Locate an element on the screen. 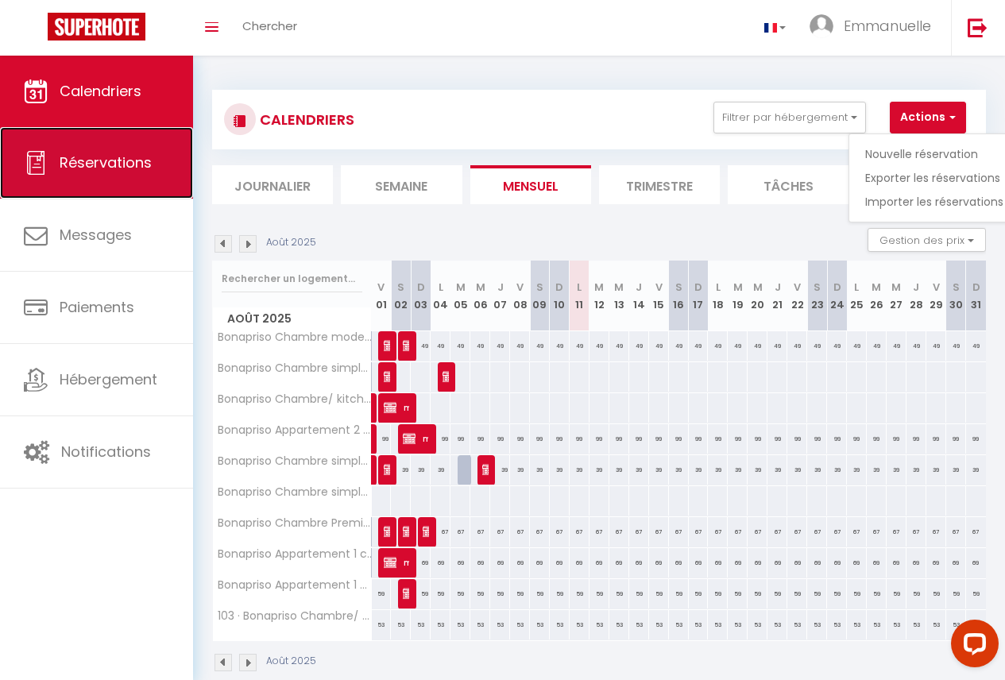 The height and width of the screenshot is (680, 1005). abbr: J is located at coordinates (500, 287).